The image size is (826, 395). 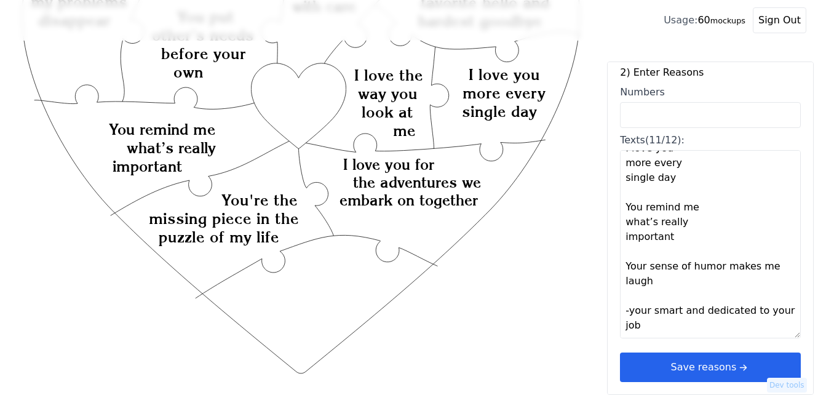 What do you see at coordinates (219, 237) in the screenshot?
I see `text: puzzle of my life` at bounding box center [219, 237].